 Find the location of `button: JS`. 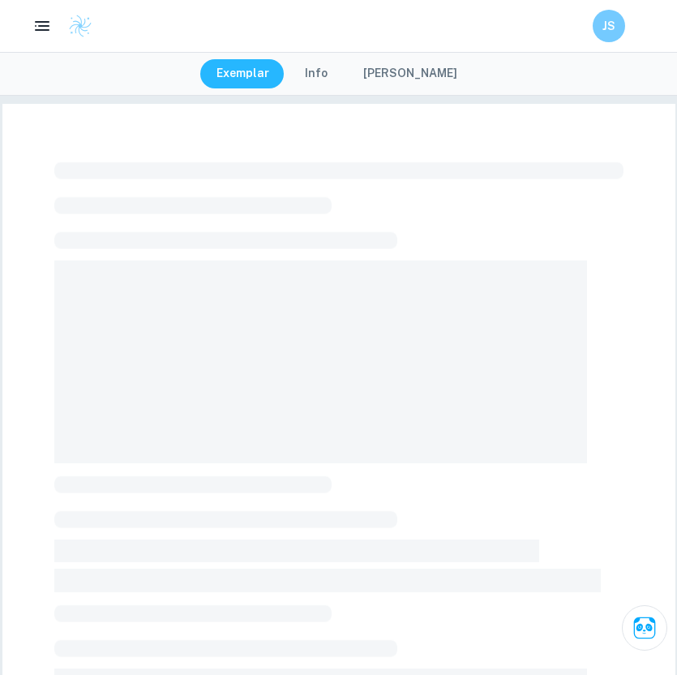

button: JS is located at coordinates (609, 26).